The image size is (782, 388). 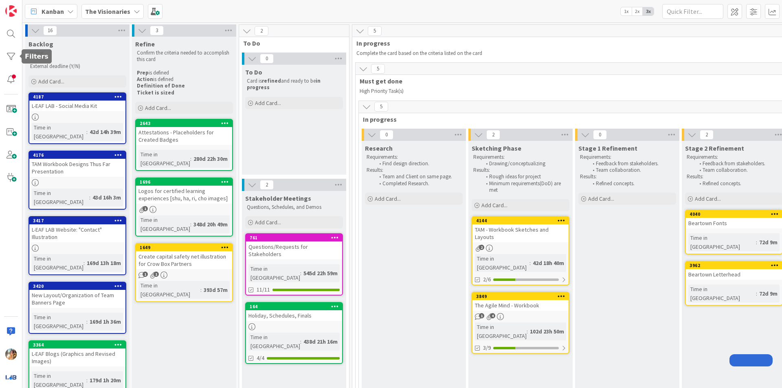 I want to click on span: Research, so click(x=379, y=148).